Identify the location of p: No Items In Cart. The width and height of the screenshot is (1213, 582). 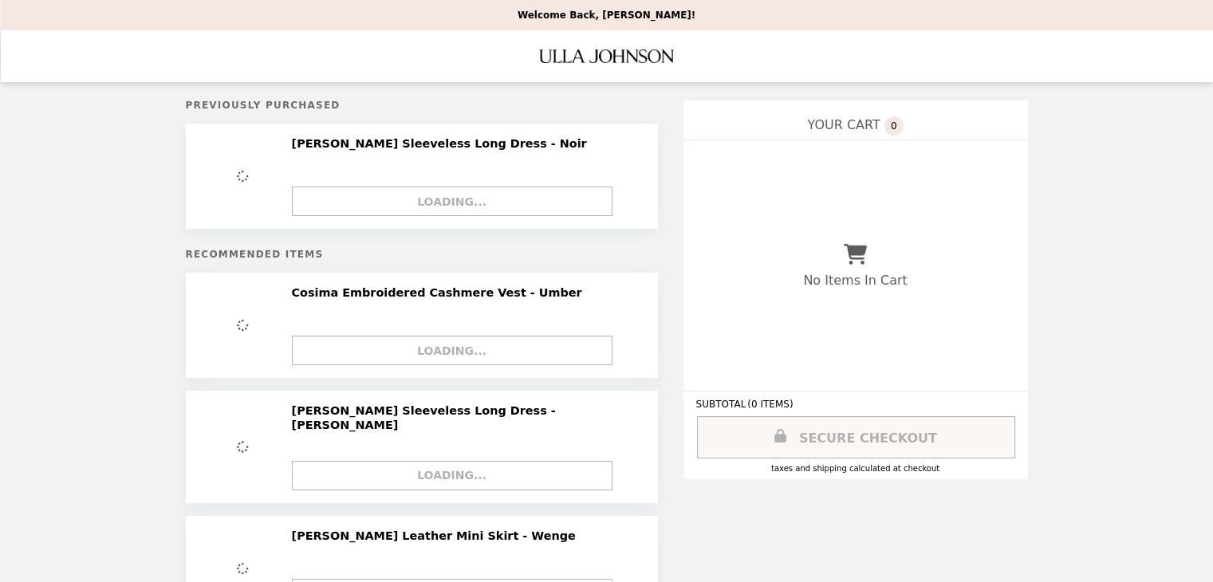
(855, 280).